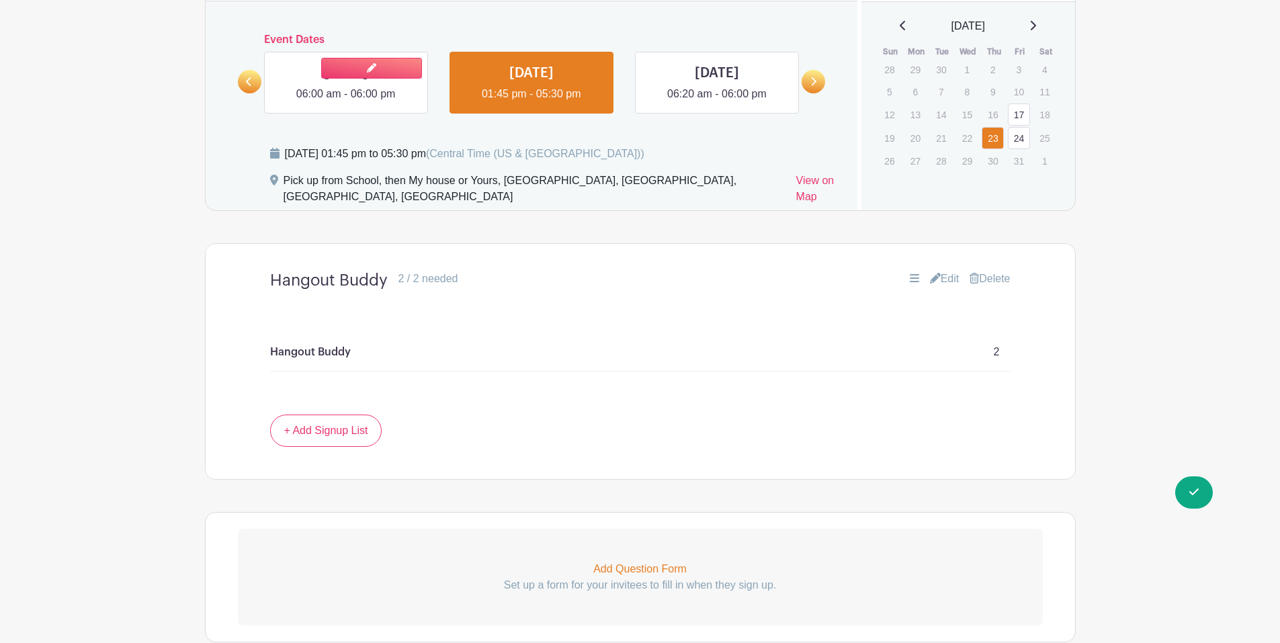 This screenshot has width=1280, height=643. Describe the element at coordinates (1044, 114) in the screenshot. I see `p: 18` at that location.